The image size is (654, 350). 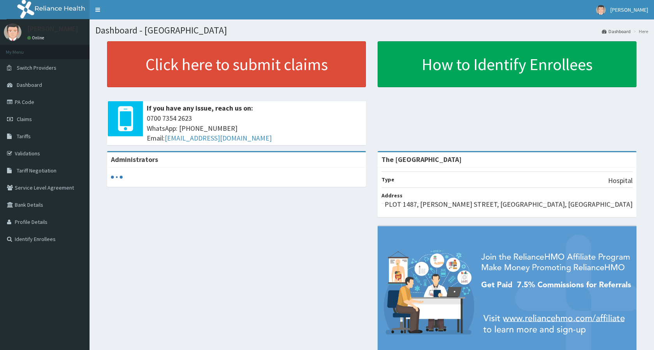 I want to click on span: Claims, so click(x=24, y=119).